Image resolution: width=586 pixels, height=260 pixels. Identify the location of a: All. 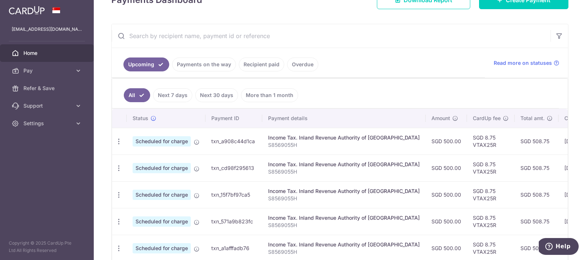
(137, 95).